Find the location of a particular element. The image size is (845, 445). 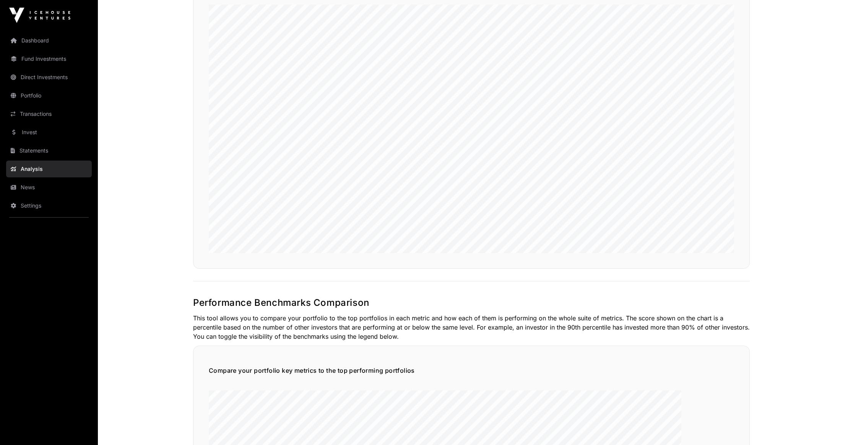

a: Statements is located at coordinates (49, 151).